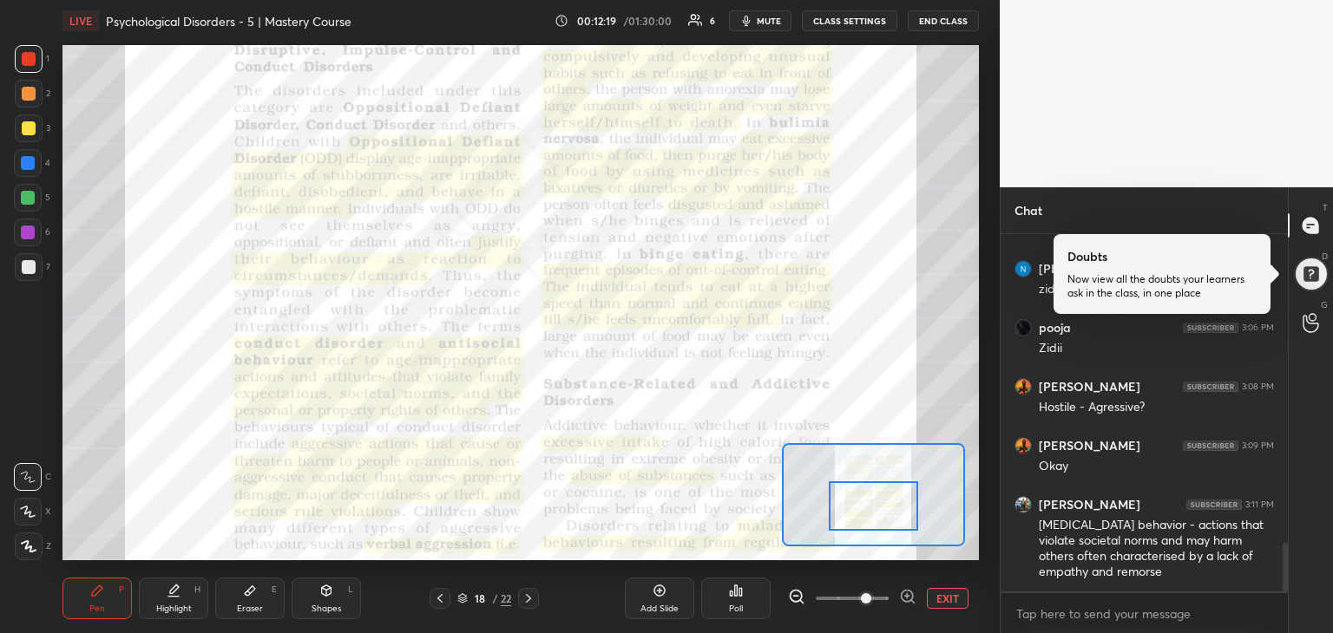 Image resolution: width=1333 pixels, height=633 pixels. Describe the element at coordinates (760, 21) in the screenshot. I see `button: mute` at that location.